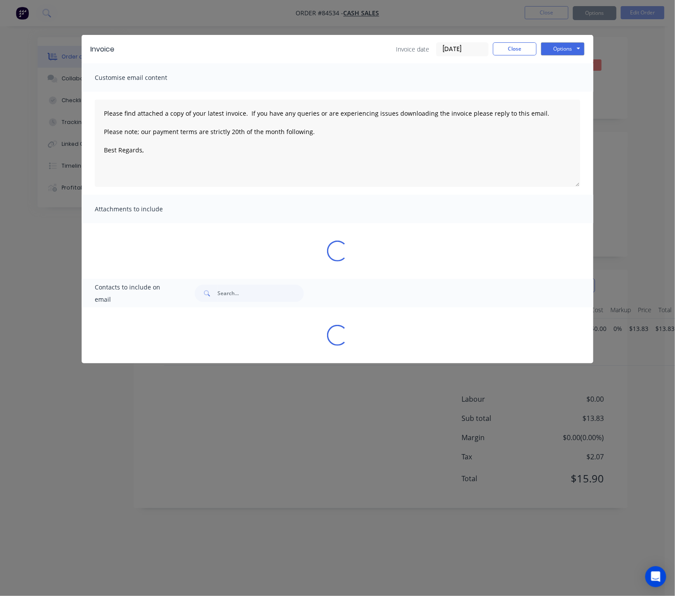 This screenshot has width=675, height=596. I want to click on textarea: Please find attached a copy of your latest invoice. If you have any queries or are experiencing i..., so click(338, 143).